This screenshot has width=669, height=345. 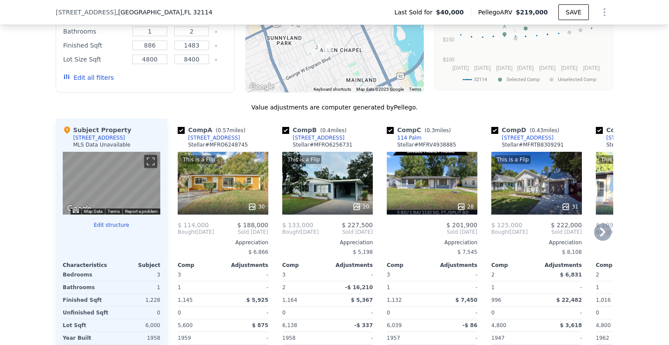 What do you see at coordinates (432, 242) in the screenshot?
I see `div: Appreciation` at bounding box center [432, 242].